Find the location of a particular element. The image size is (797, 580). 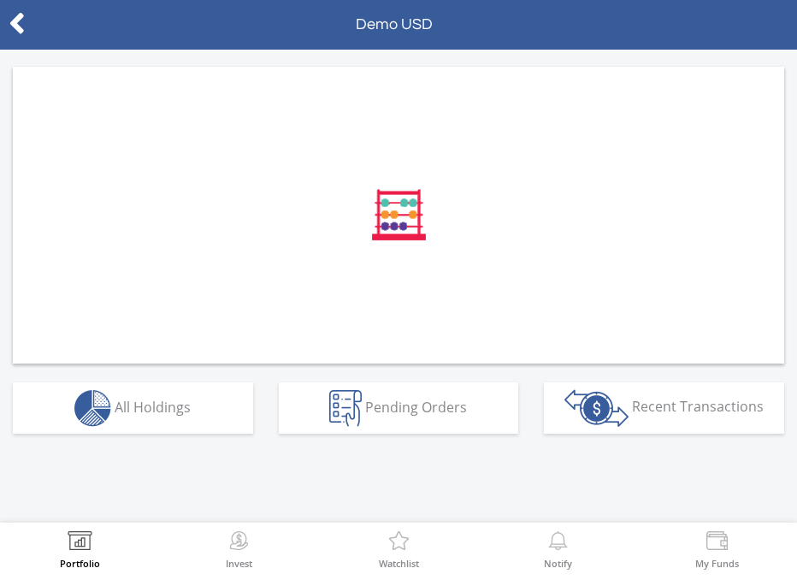

img: transactions-zar-wht.png is located at coordinates (596, 408).